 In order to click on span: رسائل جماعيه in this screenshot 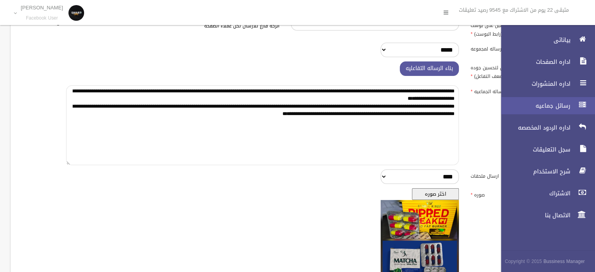, I will do `click(533, 106)`.